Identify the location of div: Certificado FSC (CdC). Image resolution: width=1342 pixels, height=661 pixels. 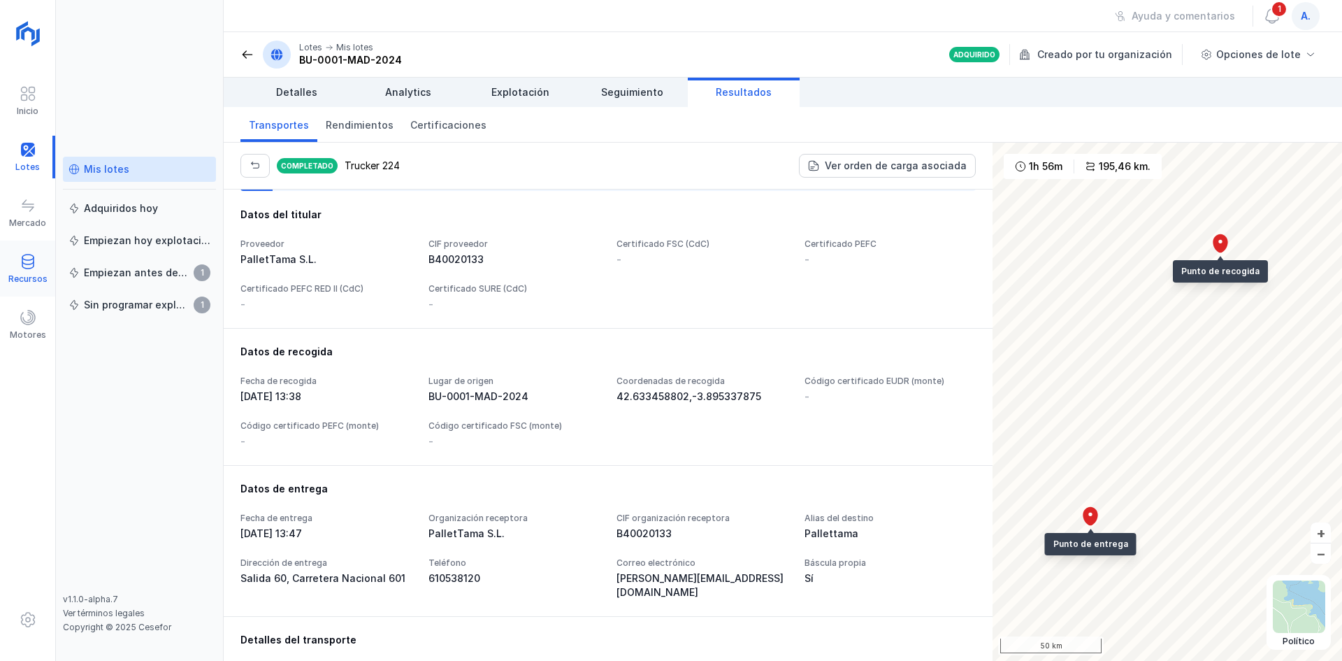
(702, 244).